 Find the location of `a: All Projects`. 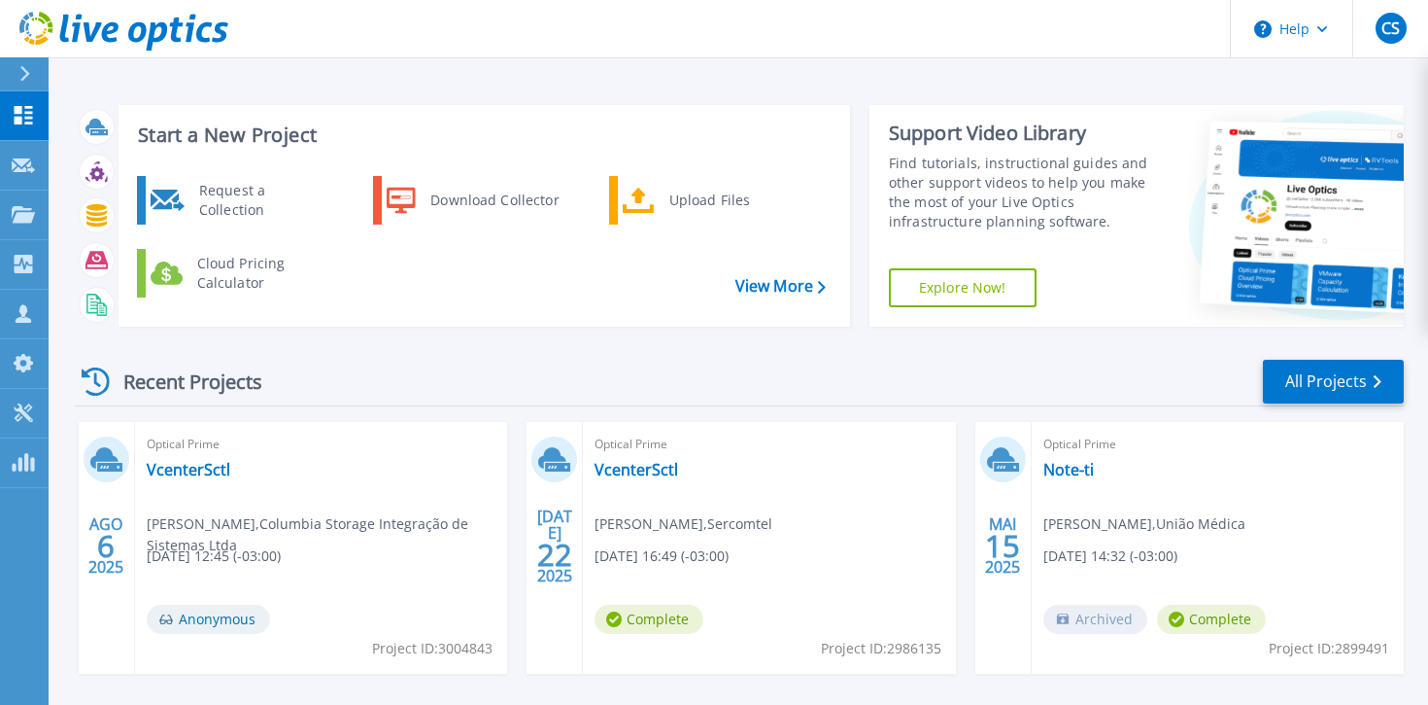

a: All Projects is located at coordinates (1333, 381).